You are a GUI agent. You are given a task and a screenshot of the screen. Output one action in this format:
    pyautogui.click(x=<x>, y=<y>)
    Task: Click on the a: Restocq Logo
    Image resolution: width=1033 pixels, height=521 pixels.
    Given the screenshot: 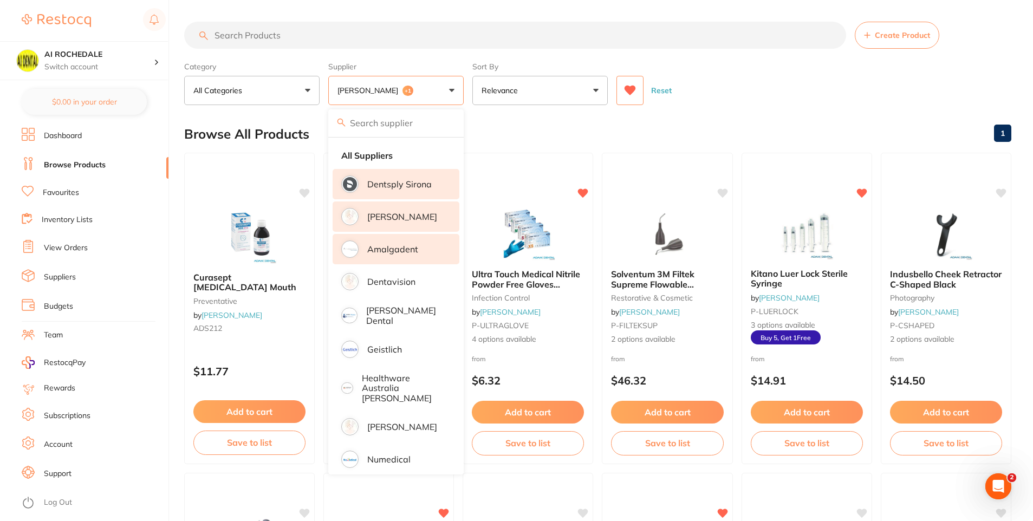 What is the action you would take?
    pyautogui.click(x=56, y=21)
    